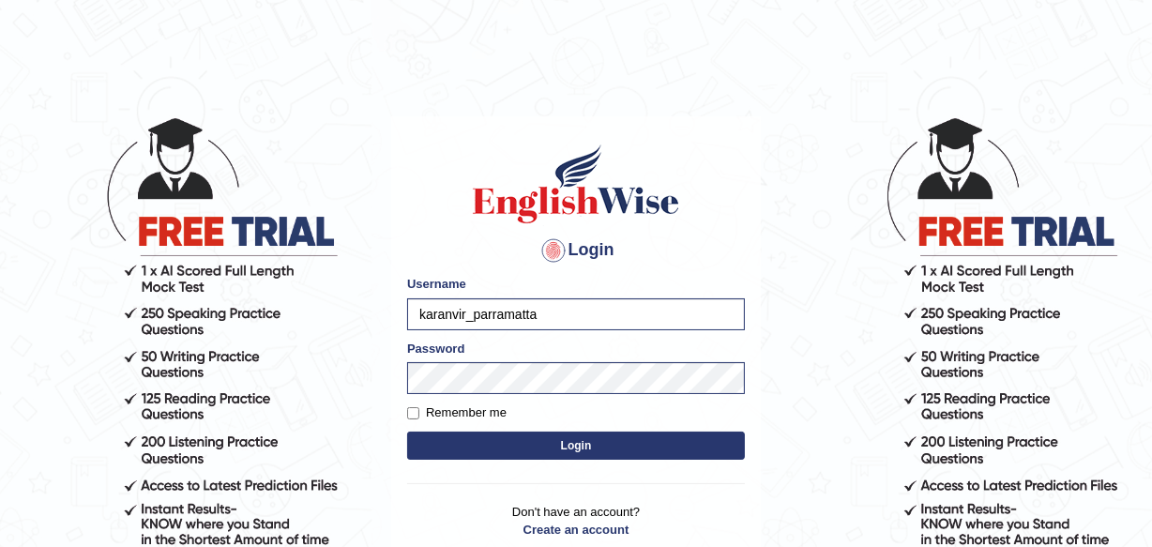 The width and height of the screenshot is (1152, 547). Describe the element at coordinates (457, 413) in the screenshot. I see `label: Remember me` at that location.